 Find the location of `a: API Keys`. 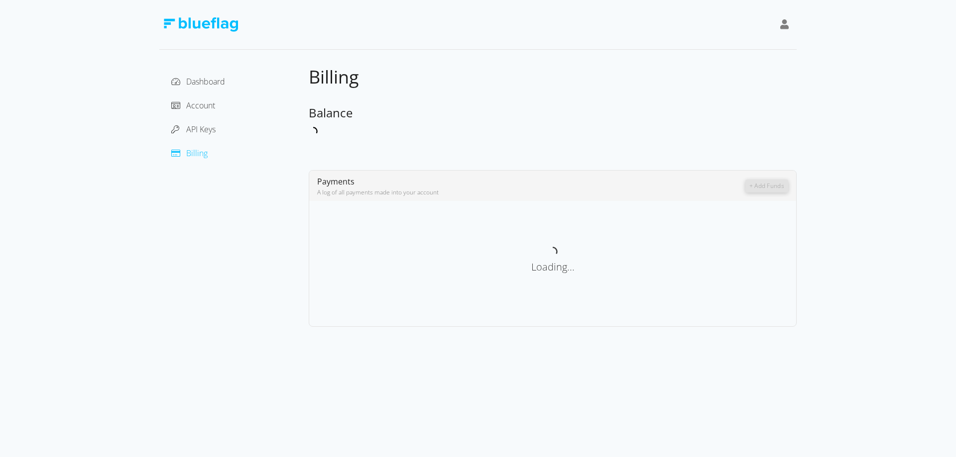

a: API Keys is located at coordinates (193, 129).